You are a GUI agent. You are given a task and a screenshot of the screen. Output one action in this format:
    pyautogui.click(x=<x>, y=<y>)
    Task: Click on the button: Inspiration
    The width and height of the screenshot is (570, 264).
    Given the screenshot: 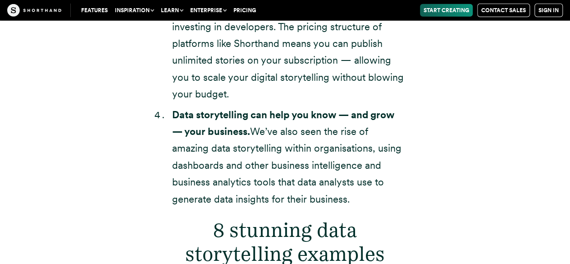 What is the action you would take?
    pyautogui.click(x=134, y=10)
    